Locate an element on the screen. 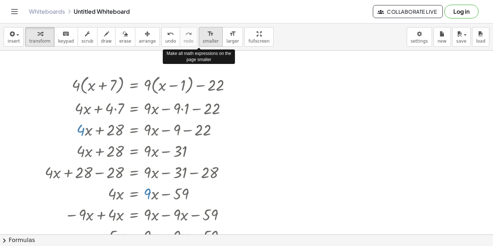 This screenshot has height=246, width=493. button: settings is located at coordinates (419, 37).